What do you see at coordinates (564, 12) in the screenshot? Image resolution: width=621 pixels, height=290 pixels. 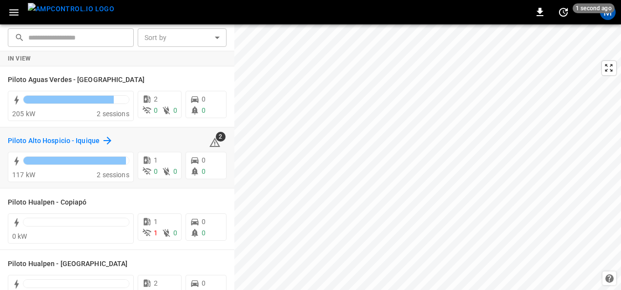 I see `button: set refresh interval` at bounding box center [564, 12].